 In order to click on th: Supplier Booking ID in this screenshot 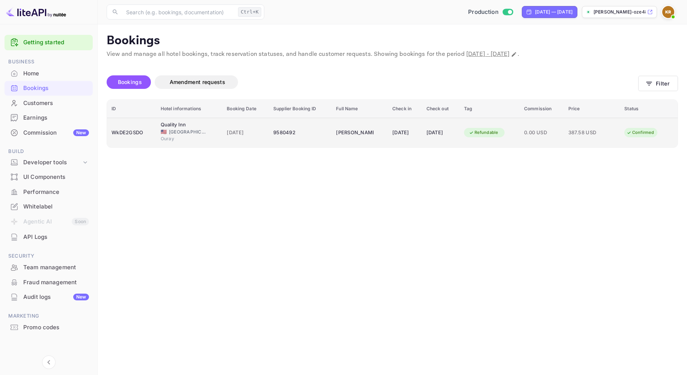, I will do `click(300, 109)`.